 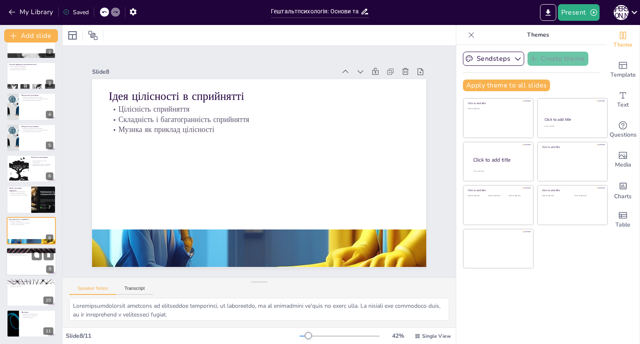 I want to click on button: Sendsteps, so click(x=493, y=59).